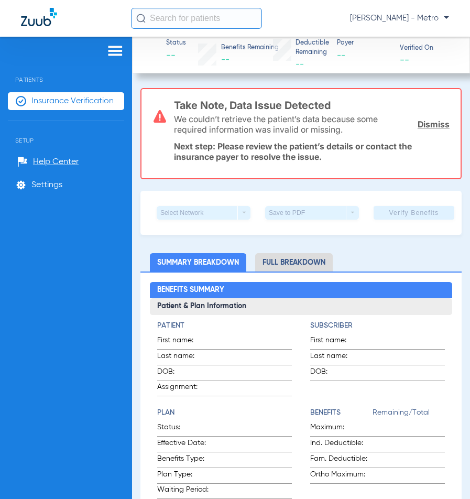  What do you see at coordinates (434, 124) in the screenshot?
I see `a: Dismiss` at bounding box center [434, 124].